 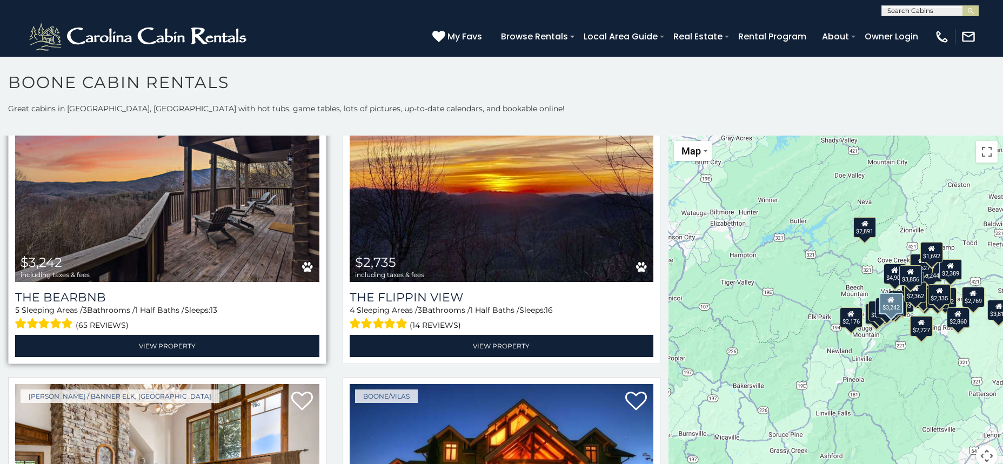 What do you see at coordinates (167, 180) in the screenshot?
I see `img: The Bearbnb` at bounding box center [167, 180].